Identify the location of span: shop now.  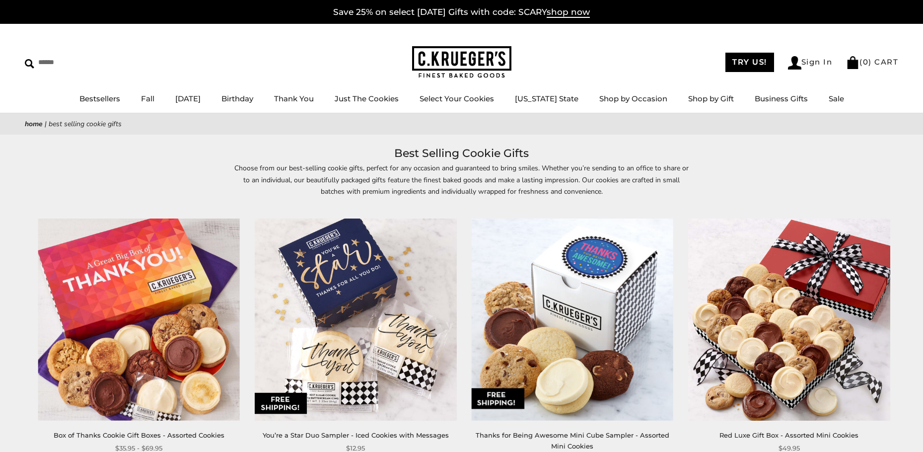
(568, 12).